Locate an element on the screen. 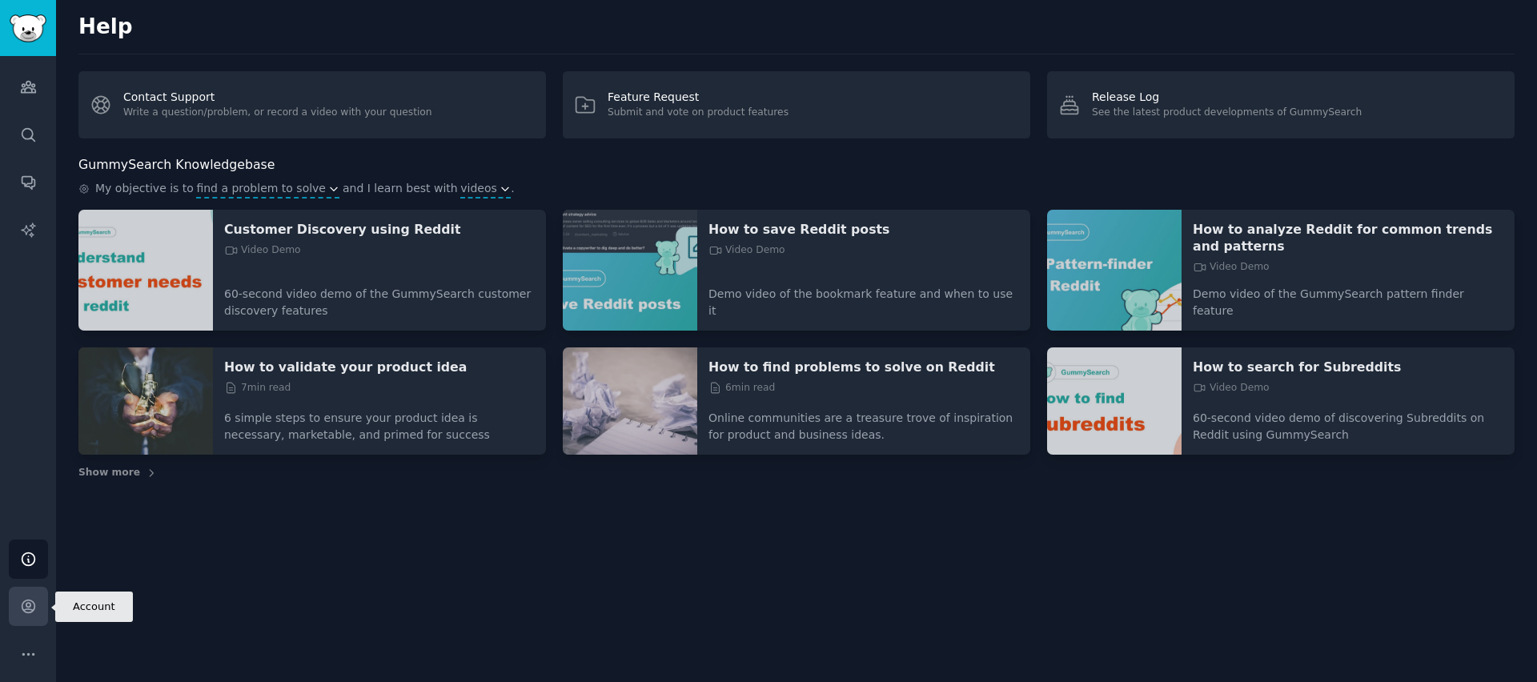  span: 7 min read is located at coordinates (257, 388).